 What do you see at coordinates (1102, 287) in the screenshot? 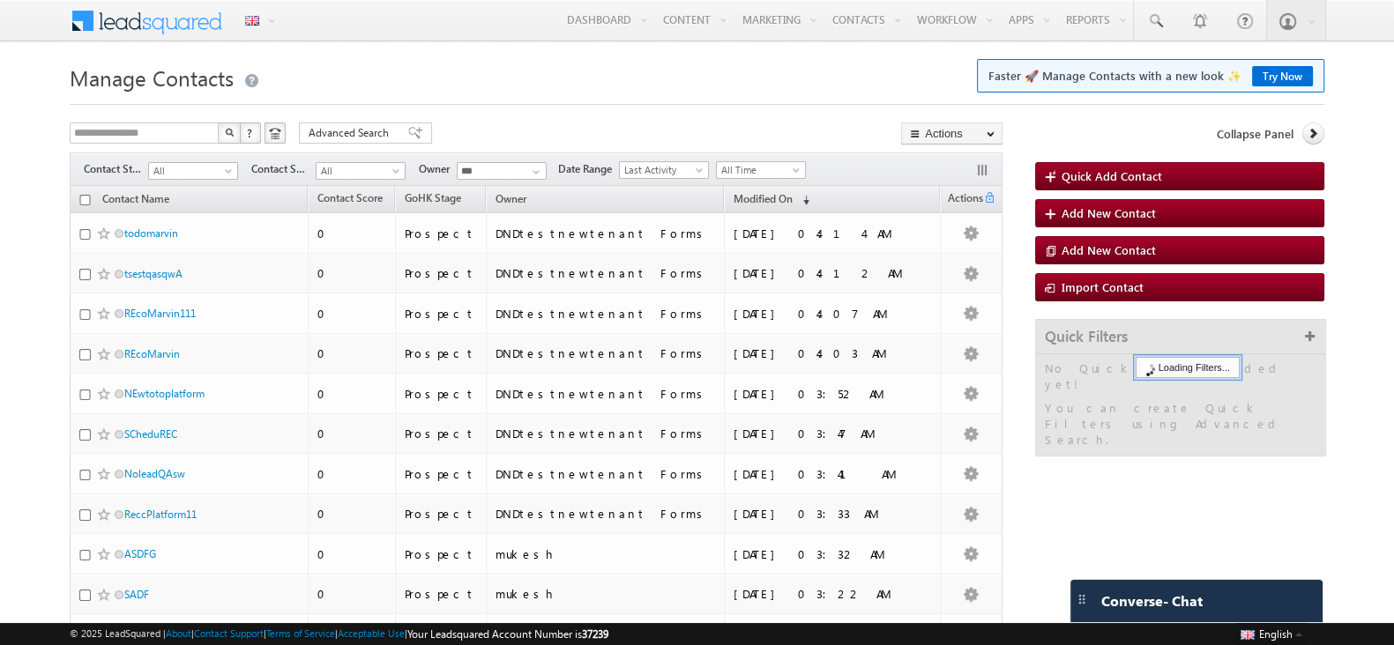
I see `span: Import Contact` at bounding box center [1102, 287].